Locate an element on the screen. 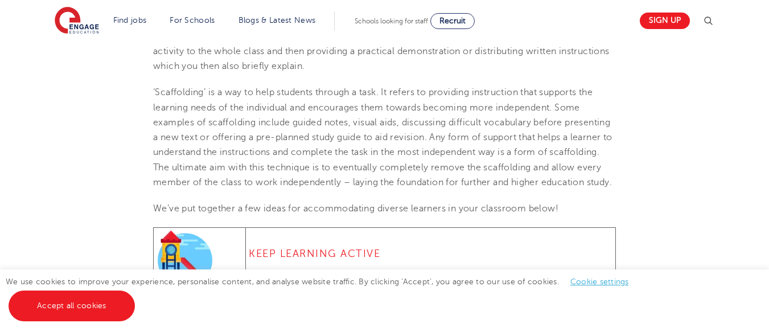 The image size is (769, 331). h4: Keep Learning Active is located at coordinates (430, 253).